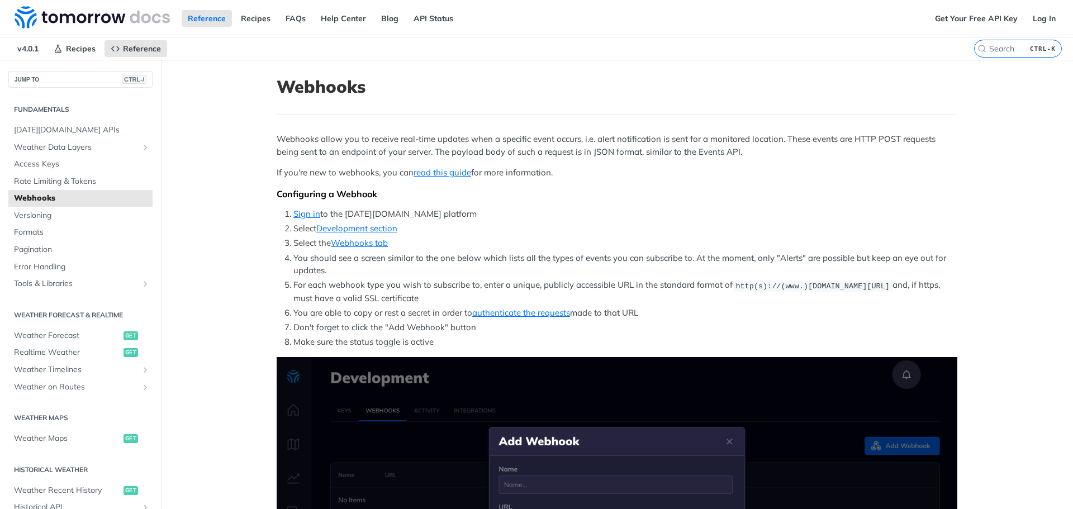 The image size is (1073, 509). What do you see at coordinates (92, 17) in the screenshot?
I see `img: Tomorrow.io Weather API Docs` at bounding box center [92, 17].